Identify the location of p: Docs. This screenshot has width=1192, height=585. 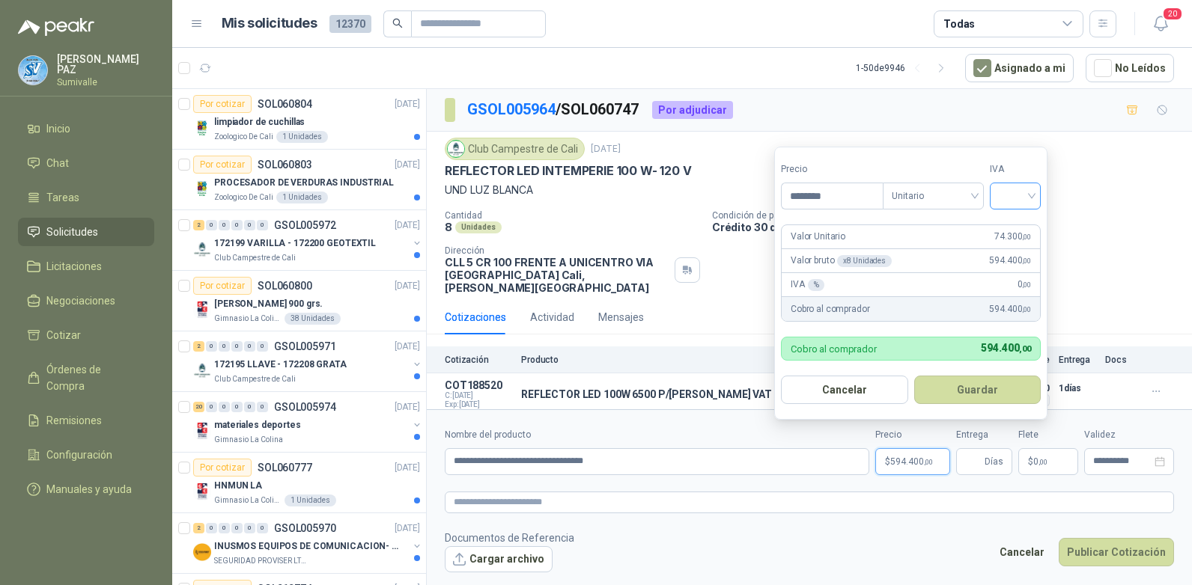
(1120, 360).